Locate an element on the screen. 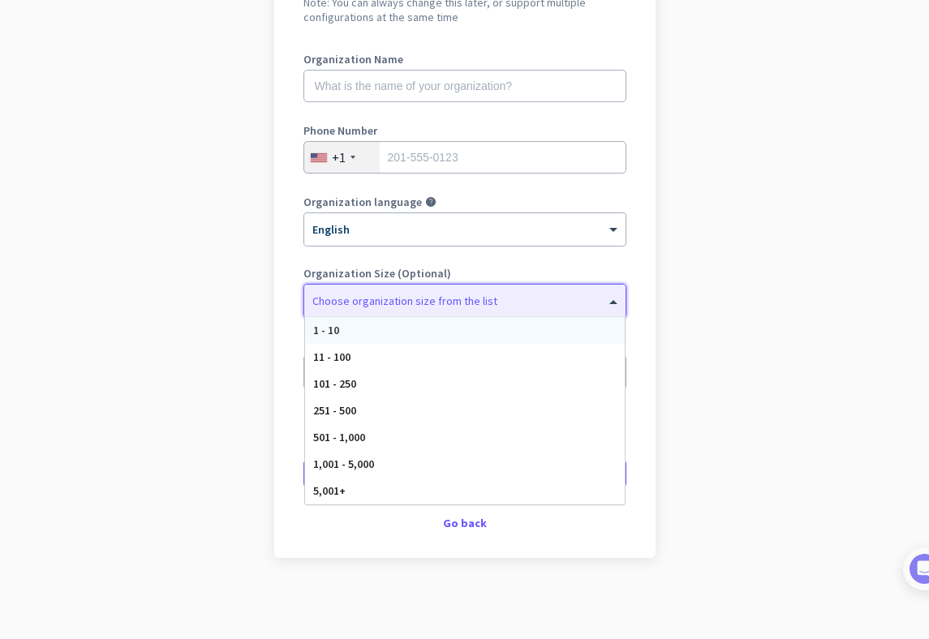  i: help is located at coordinates (431, 202).